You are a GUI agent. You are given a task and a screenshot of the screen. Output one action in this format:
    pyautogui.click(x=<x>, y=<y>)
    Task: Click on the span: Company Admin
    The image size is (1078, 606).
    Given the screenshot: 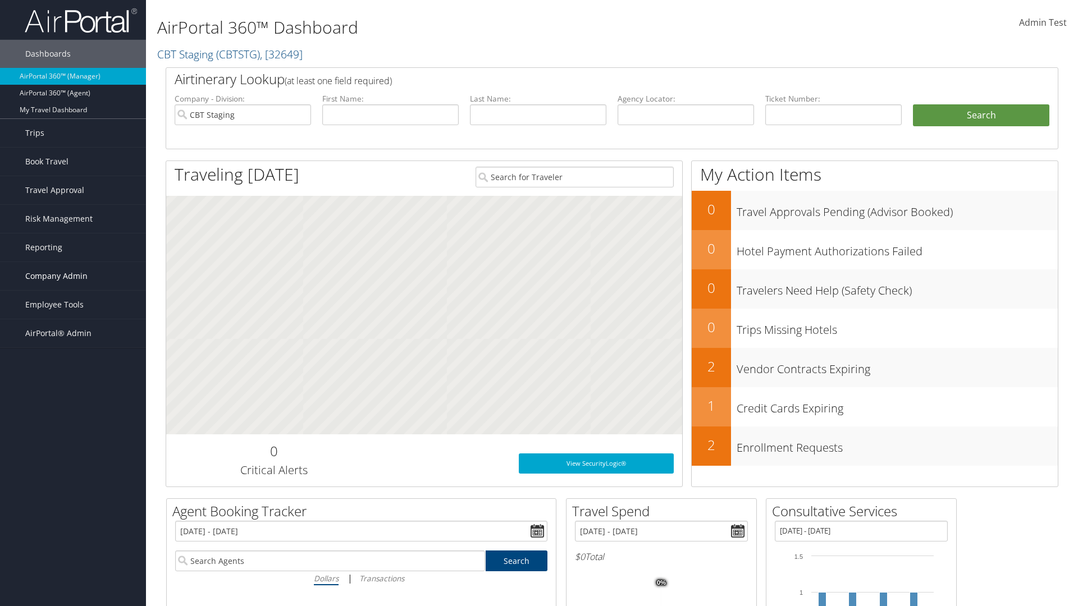 What is the action you would take?
    pyautogui.click(x=56, y=276)
    